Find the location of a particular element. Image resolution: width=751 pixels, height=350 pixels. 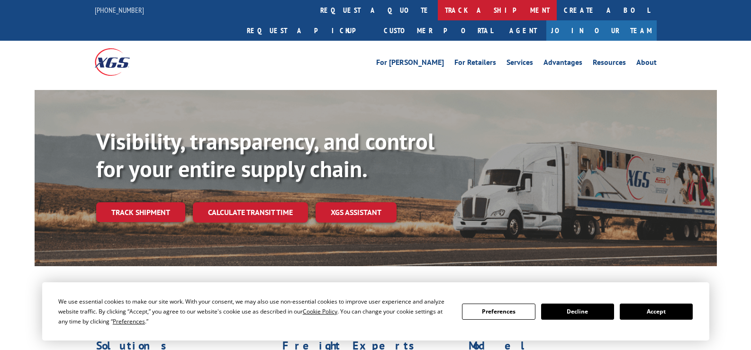

a: Resources is located at coordinates (610, 64).